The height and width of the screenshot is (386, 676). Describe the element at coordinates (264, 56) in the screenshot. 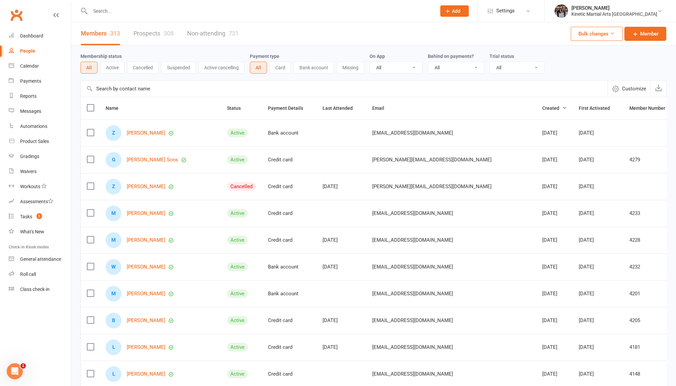

I see `label: Payment type` at that location.